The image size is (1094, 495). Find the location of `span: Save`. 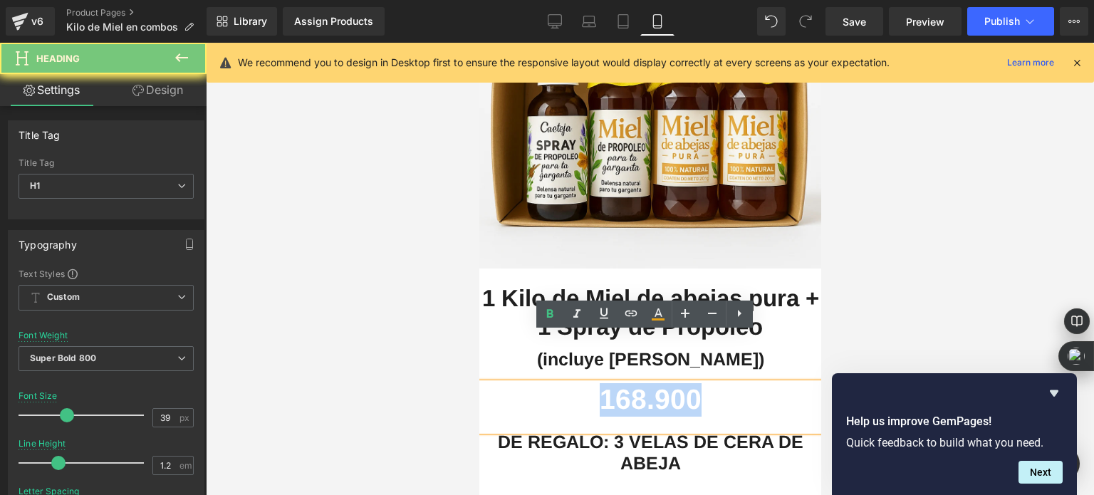

span: Save is located at coordinates (854, 21).